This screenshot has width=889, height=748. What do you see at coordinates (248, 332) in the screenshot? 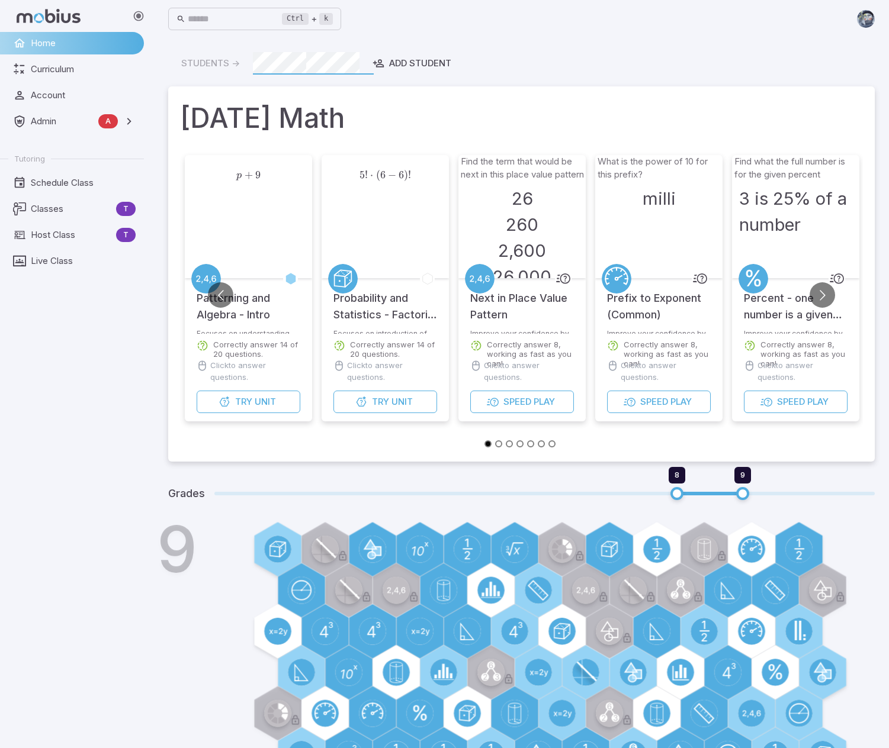
I see `p: Focuses on understanding and extending number patterns with algebra.` at bounding box center [248, 332].